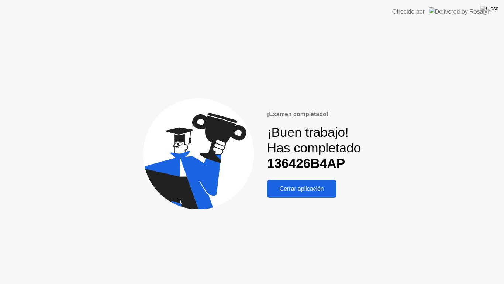 The image size is (504, 284). What do you see at coordinates (314, 114) in the screenshot?
I see `div: ¡Examen completado!` at bounding box center [314, 114].